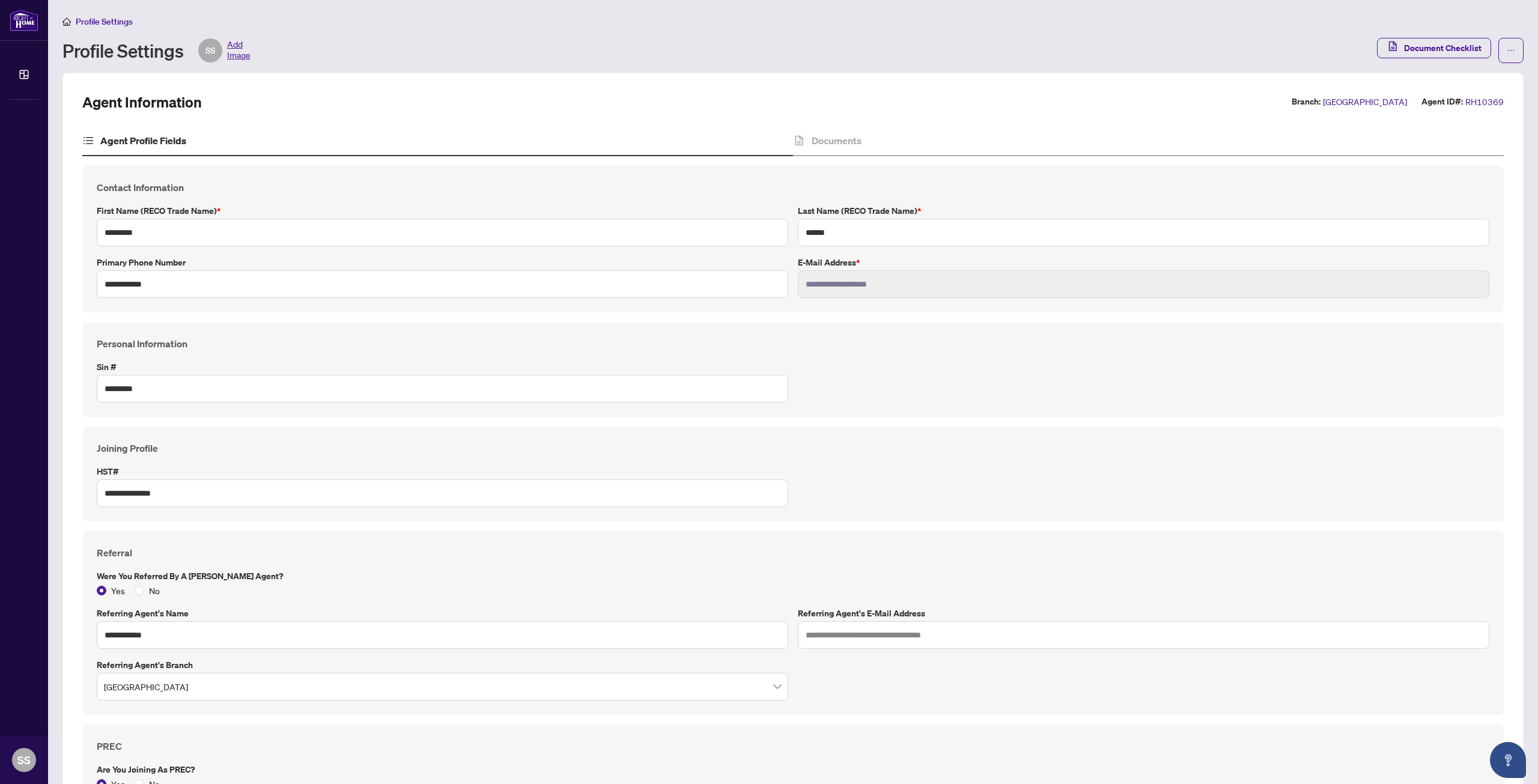 This screenshot has width=1538, height=784. What do you see at coordinates (793, 746) in the screenshot?
I see `h4: PREC` at bounding box center [793, 746].